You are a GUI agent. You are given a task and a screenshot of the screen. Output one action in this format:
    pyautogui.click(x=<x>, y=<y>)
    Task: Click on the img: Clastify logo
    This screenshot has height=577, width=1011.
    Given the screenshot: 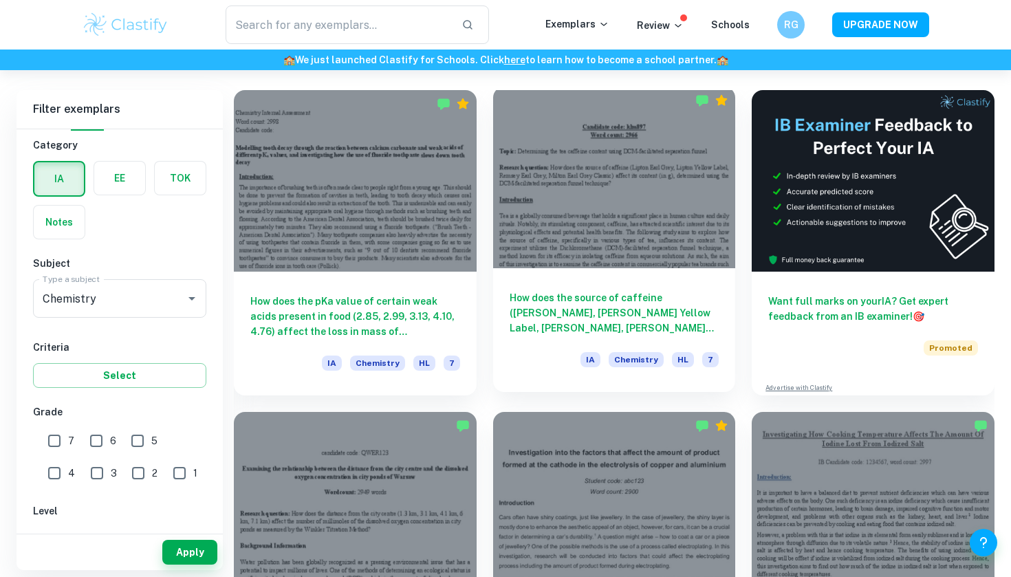 What is the action you would take?
    pyautogui.click(x=125, y=25)
    